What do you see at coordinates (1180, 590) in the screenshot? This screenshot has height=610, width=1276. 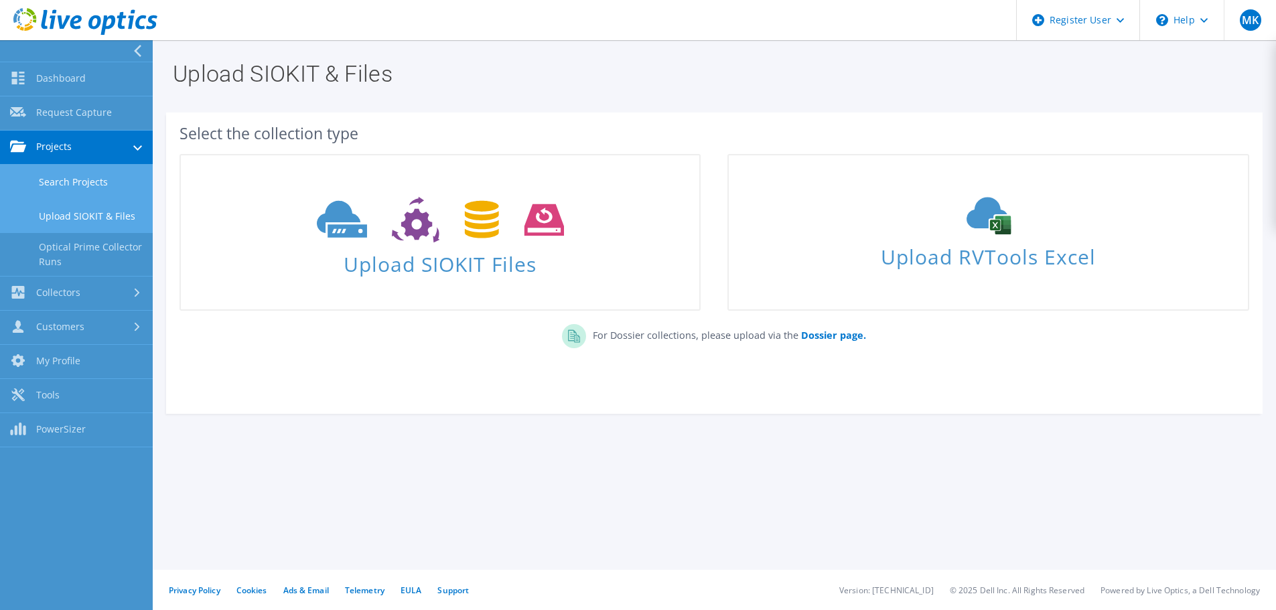 I see `li: Powered by Live Optics, a Dell Technology` at bounding box center [1180, 590].